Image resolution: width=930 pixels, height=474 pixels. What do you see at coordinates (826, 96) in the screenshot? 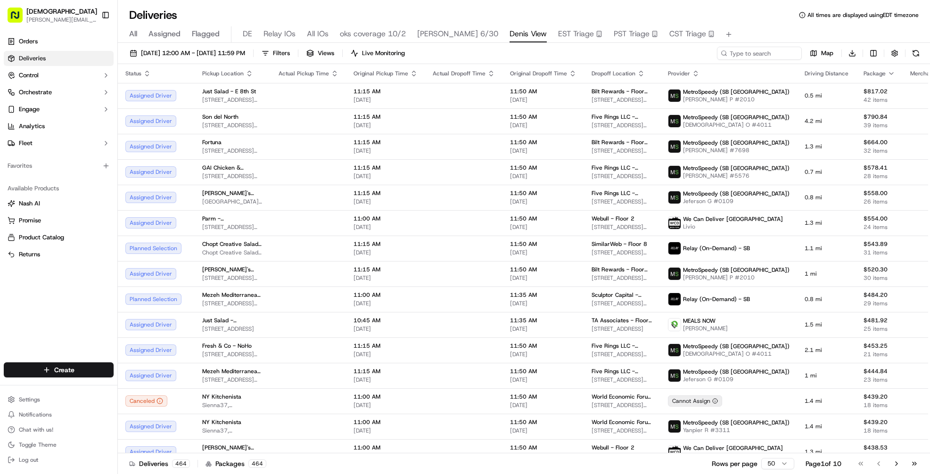
I see `span: 0.5 mi` at bounding box center [826, 96].